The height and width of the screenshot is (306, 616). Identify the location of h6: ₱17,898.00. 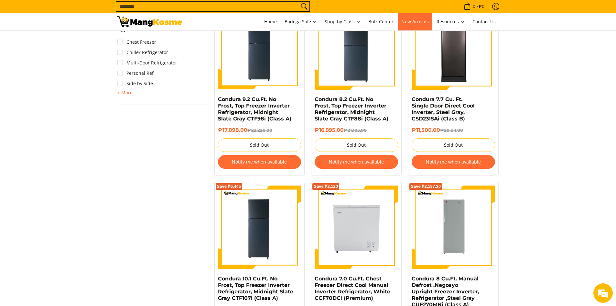
(260, 130).